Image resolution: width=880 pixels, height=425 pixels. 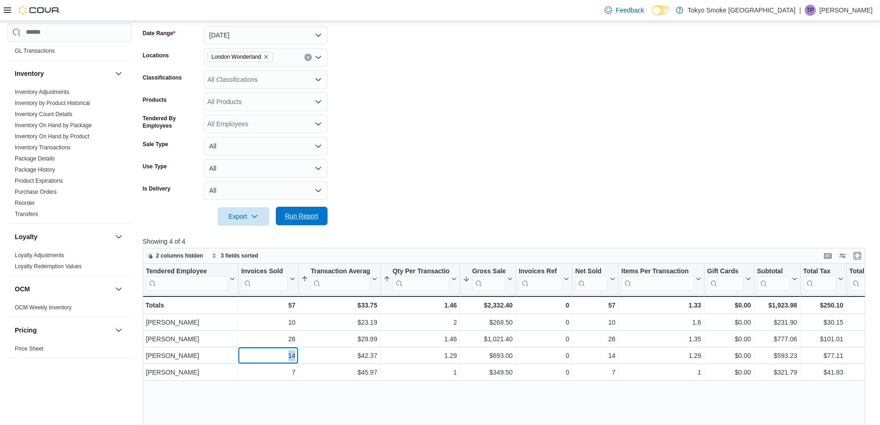 I want to click on button: Run Report, so click(x=302, y=216).